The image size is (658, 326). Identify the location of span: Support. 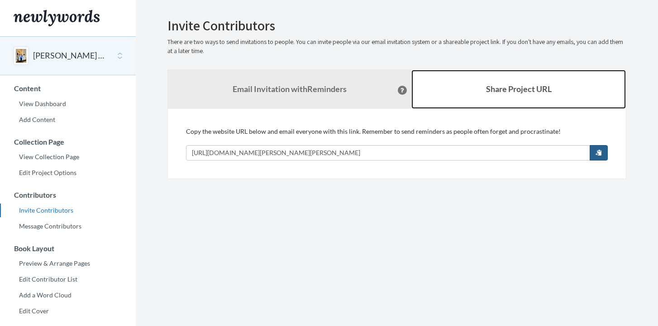
(35, 10).